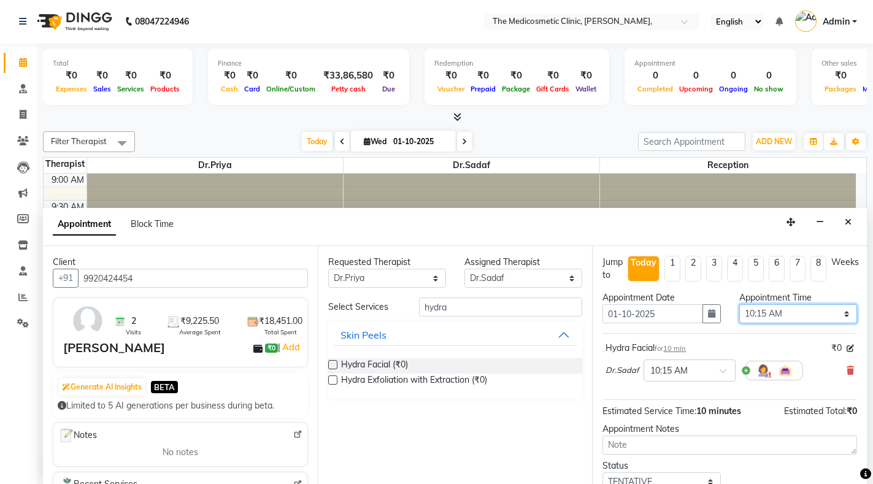 Image resolution: width=873 pixels, height=484 pixels. Describe the element at coordinates (414, 381) in the screenshot. I see `span: Hydra Exfoliation with Extraction (₹0)` at that location.